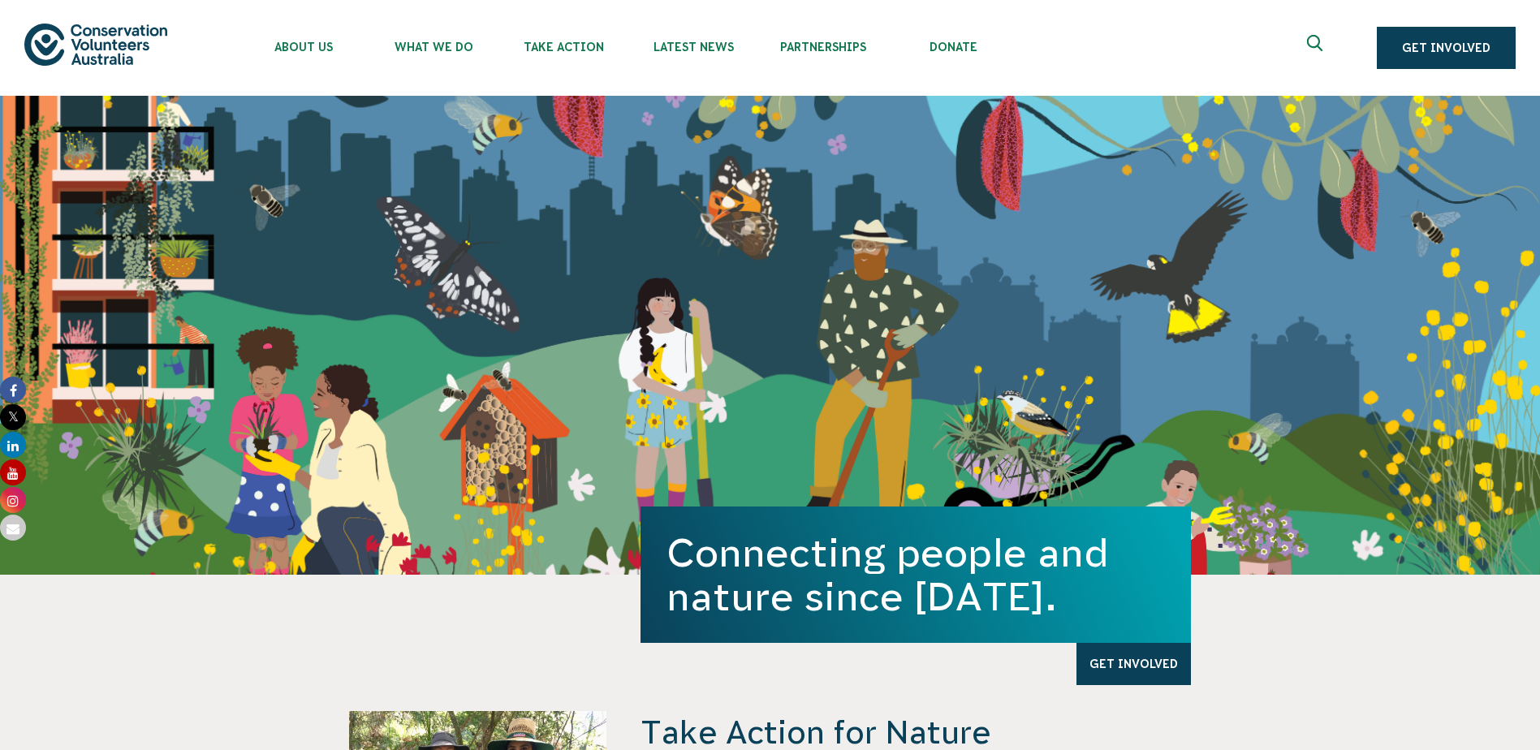 The width and height of the screenshot is (1540, 750). What do you see at coordinates (96, 44) in the screenshot?
I see `img: logo.svg` at bounding box center [96, 44].